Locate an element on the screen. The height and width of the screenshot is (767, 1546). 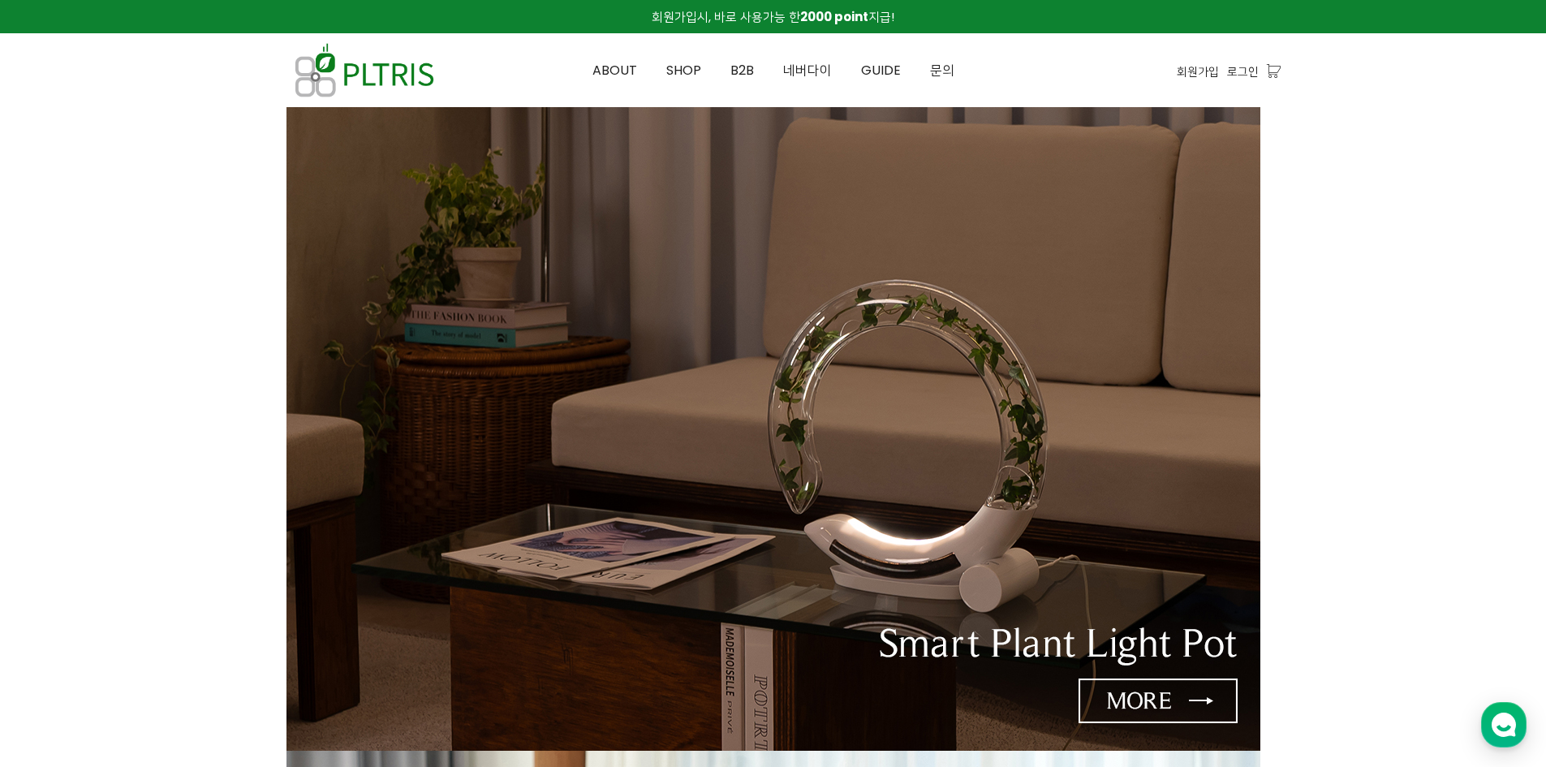
span: 네버다이 is located at coordinates (807, 70).